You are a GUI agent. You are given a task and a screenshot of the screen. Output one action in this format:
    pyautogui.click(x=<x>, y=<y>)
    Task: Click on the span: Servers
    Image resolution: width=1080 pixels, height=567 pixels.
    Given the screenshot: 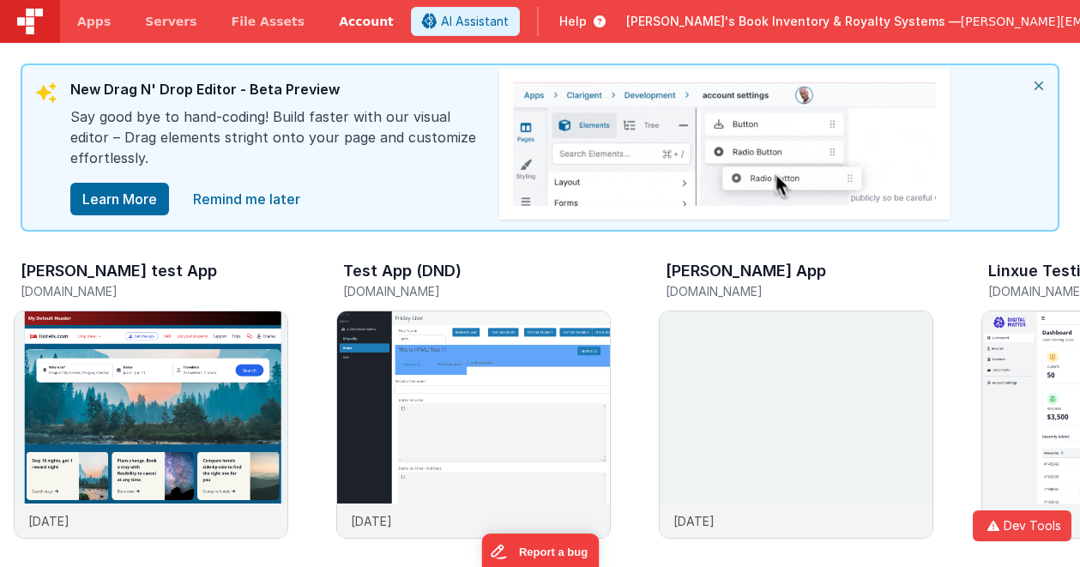 What is the action you would take?
    pyautogui.click(x=171, y=21)
    